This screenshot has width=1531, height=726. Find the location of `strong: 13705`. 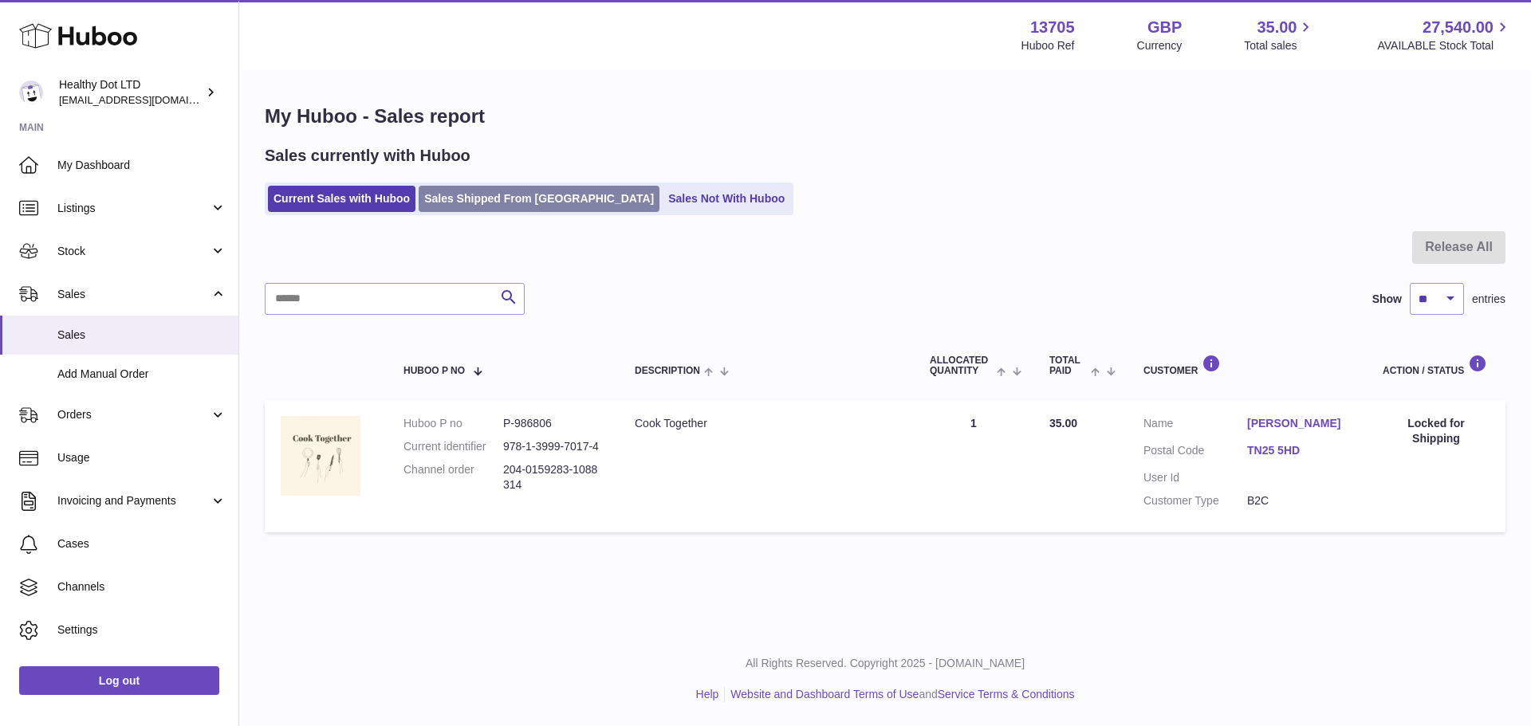

strong: 13705 is located at coordinates (1053, 27).